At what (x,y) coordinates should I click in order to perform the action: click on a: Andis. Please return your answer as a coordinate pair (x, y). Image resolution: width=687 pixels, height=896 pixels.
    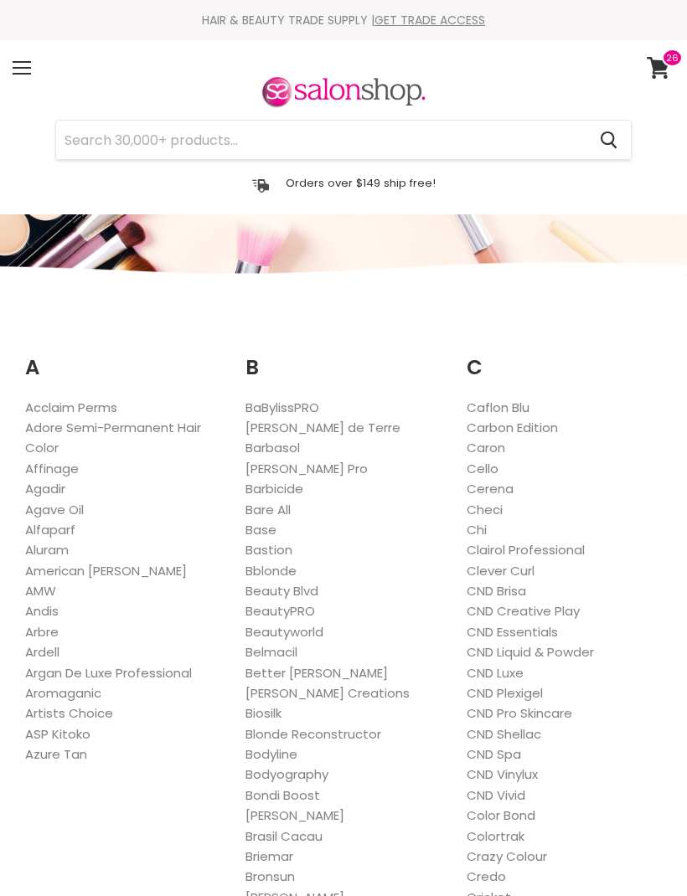
    Looking at the image, I should click on (42, 611).